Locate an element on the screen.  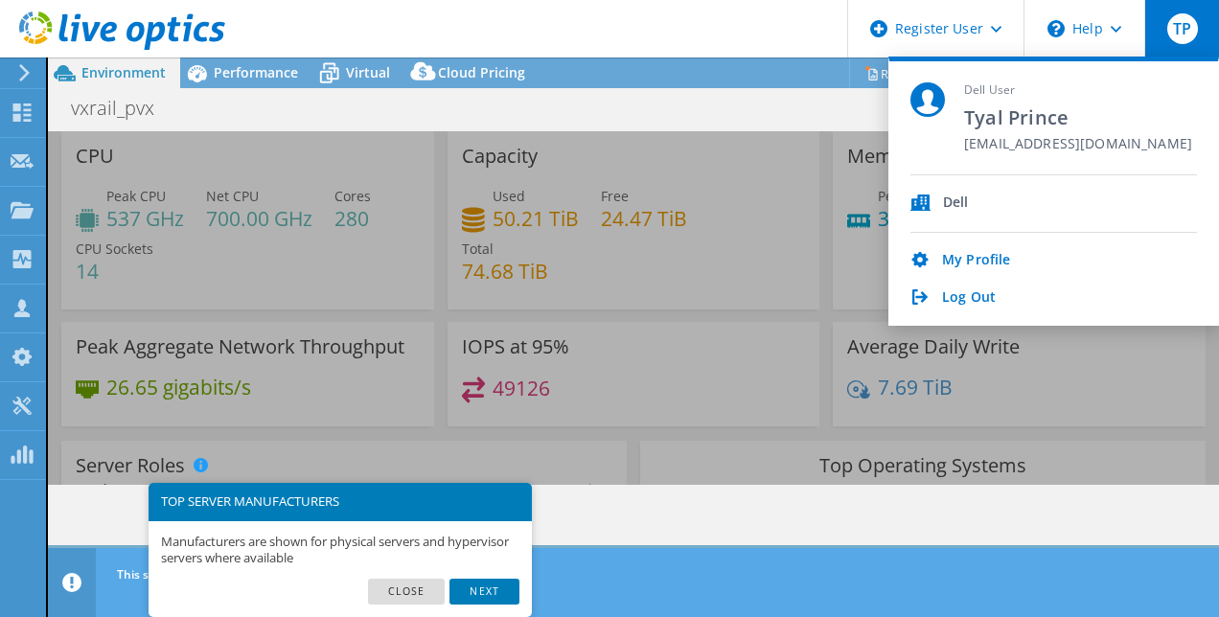
span: Virtual is located at coordinates (368, 72).